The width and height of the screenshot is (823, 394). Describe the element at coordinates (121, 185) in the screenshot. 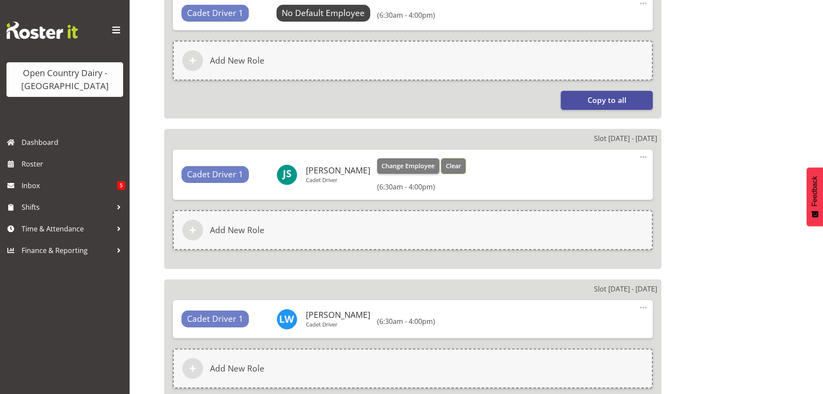

I see `span: 5` at that location.